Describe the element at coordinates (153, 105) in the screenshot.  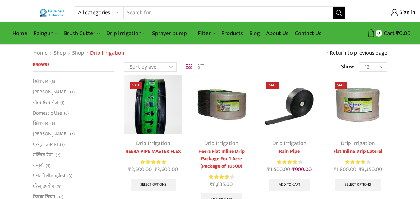
I see `img: Heera Gold Krushi Pipe Black` at that location.